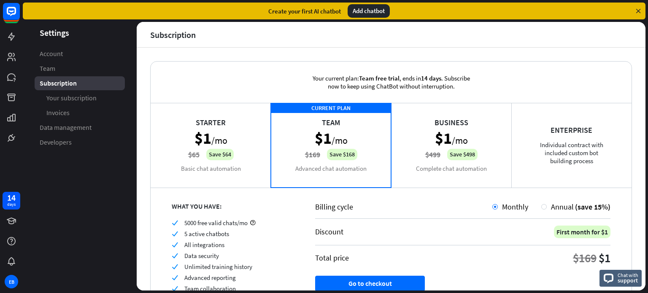 This screenshot has width=648, height=293. Describe the element at coordinates (628, 275) in the screenshot. I see `span: Chat with` at that location.